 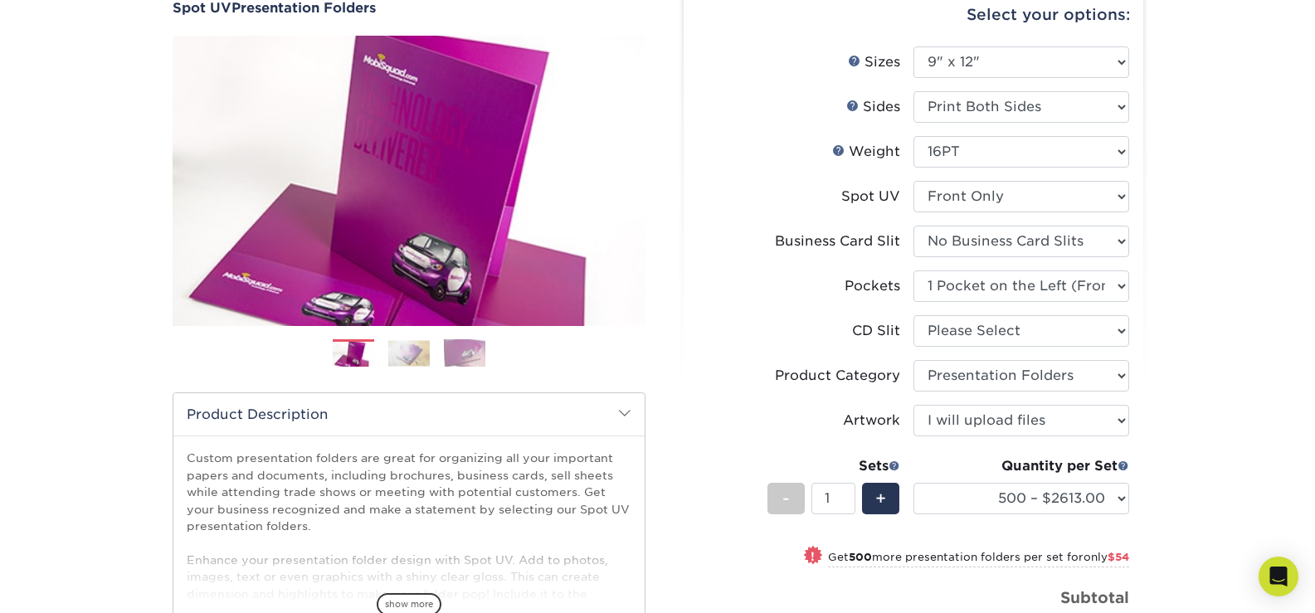 I want to click on div: Artwork, so click(x=871, y=421).